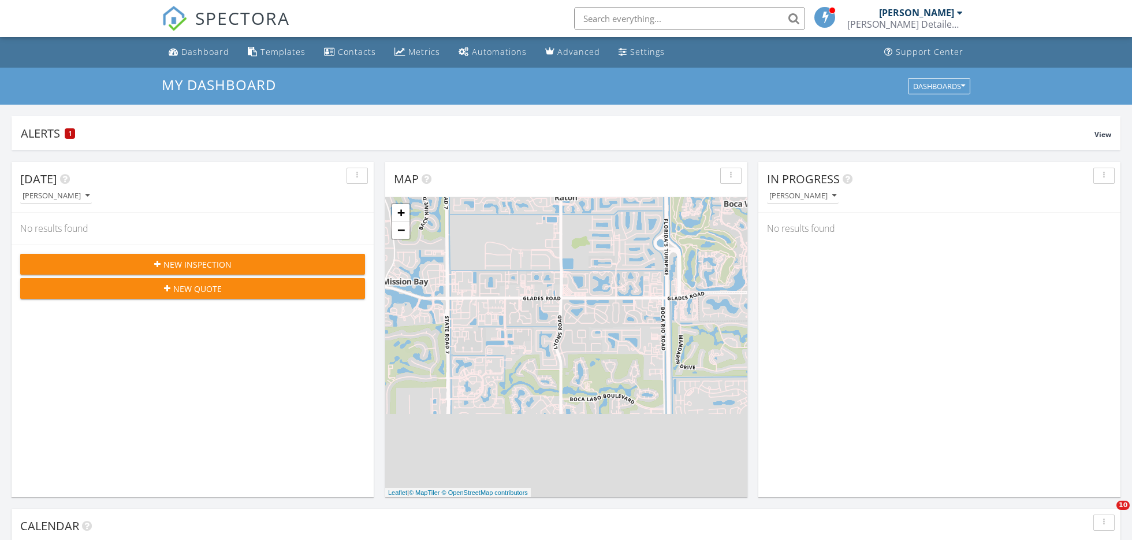 Image resolution: width=1132 pixels, height=540 pixels. Describe the element at coordinates (1103, 134) in the screenshot. I see `span: View` at that location.